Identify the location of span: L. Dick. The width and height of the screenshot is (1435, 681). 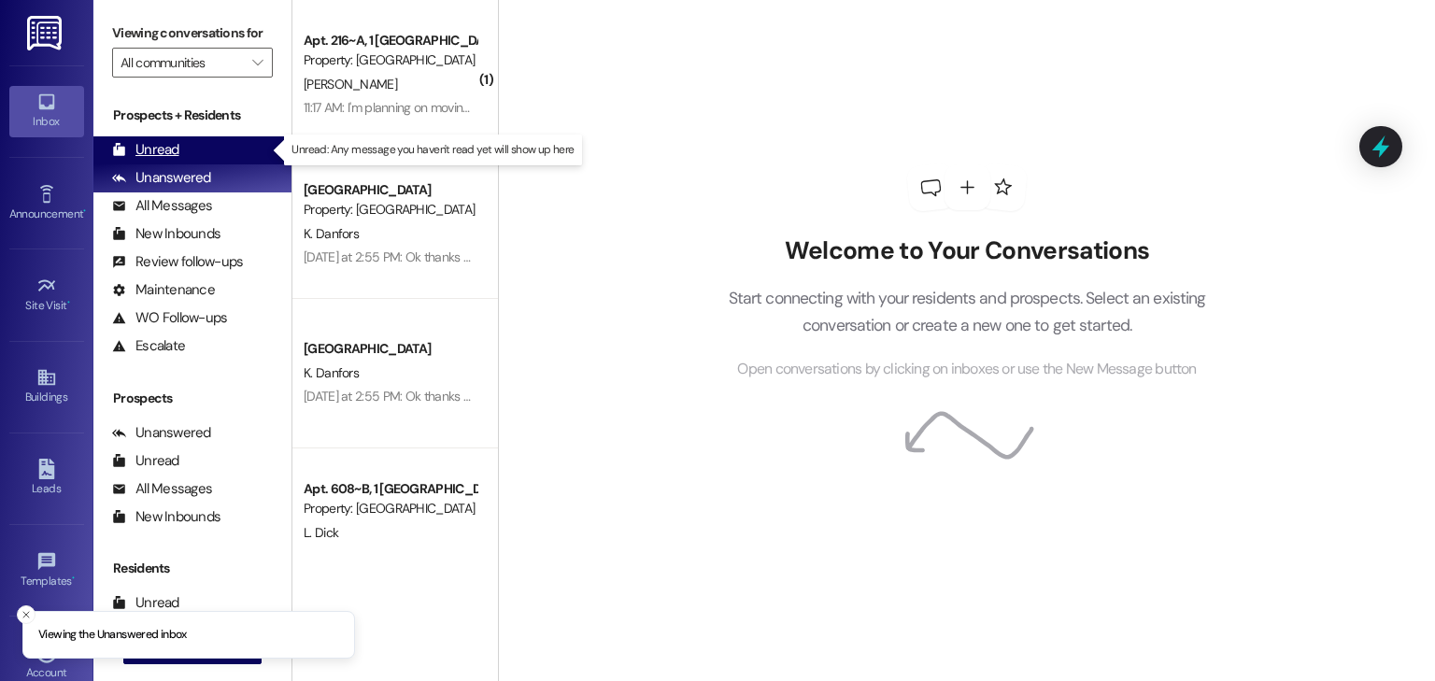
(320, 532).